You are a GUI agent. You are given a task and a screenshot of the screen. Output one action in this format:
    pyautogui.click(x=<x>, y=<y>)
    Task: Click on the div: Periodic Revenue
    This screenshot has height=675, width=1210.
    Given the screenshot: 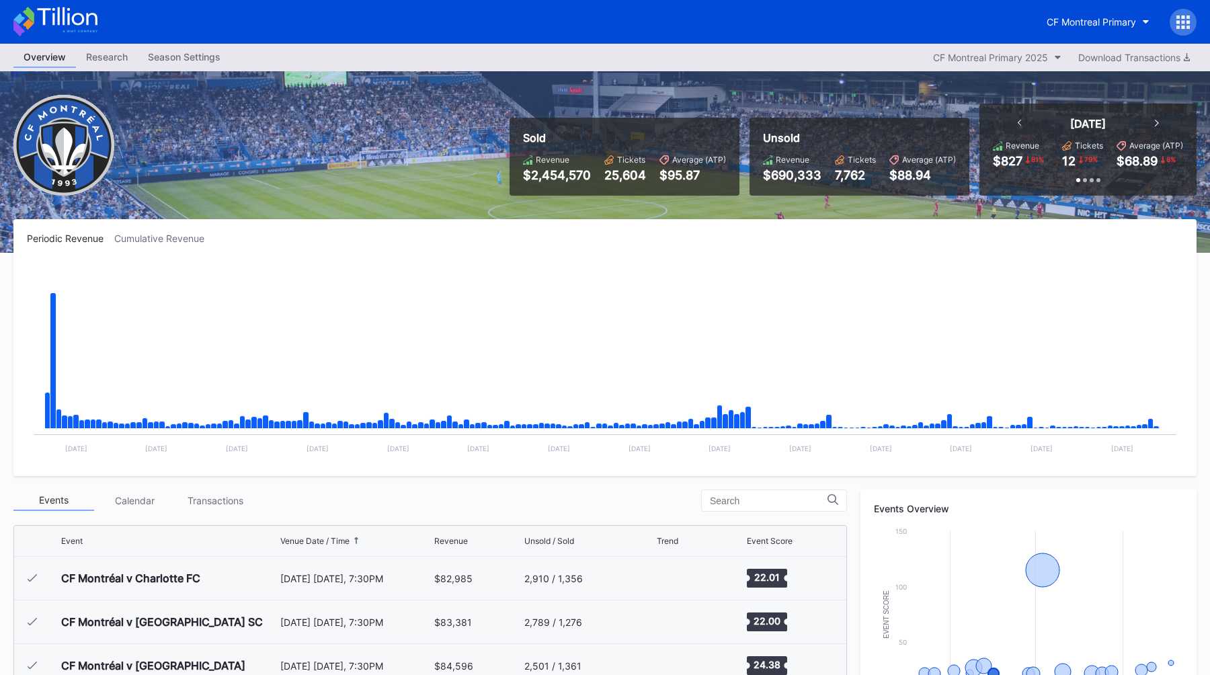 What is the action you would take?
    pyautogui.click(x=71, y=238)
    